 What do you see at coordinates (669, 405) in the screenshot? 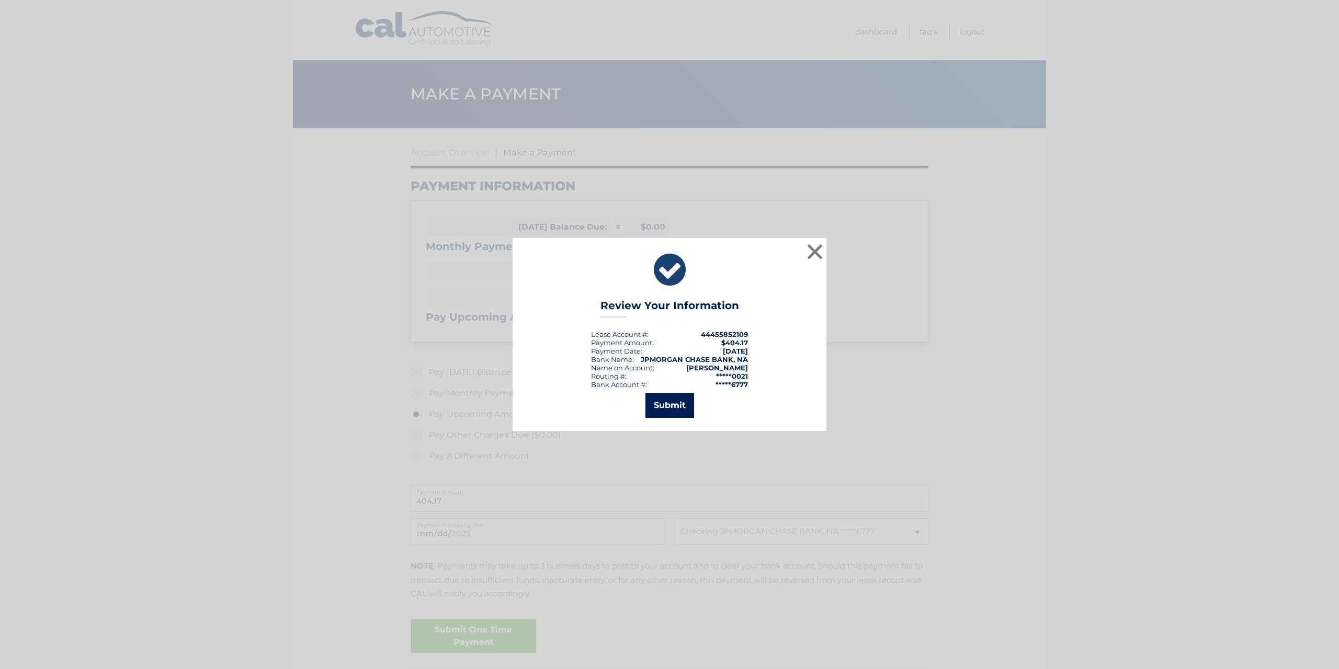
I see `button: Submit` at bounding box center [669, 405].